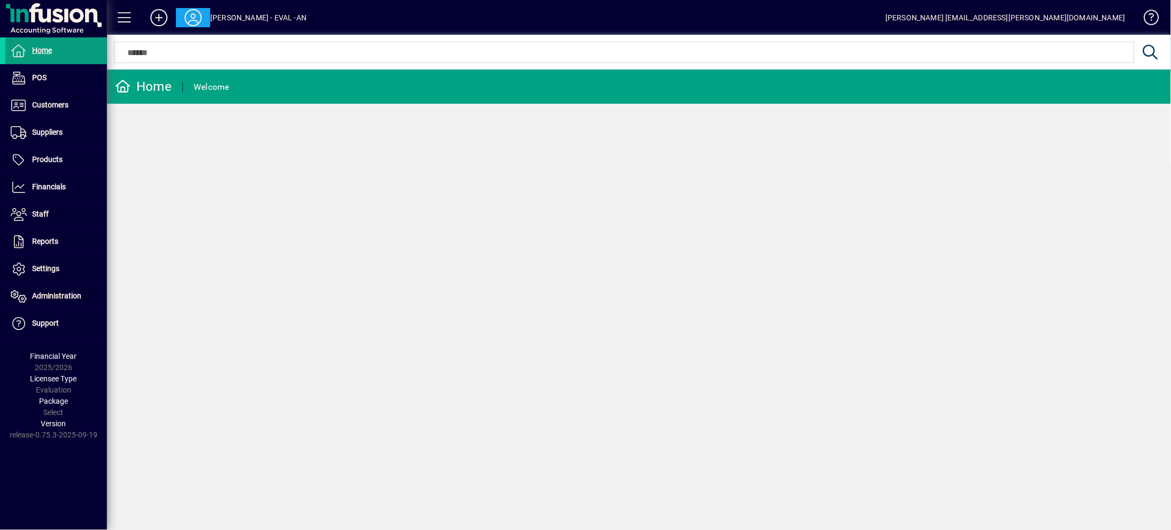 Image resolution: width=1171 pixels, height=530 pixels. I want to click on span: Administration, so click(57, 296).